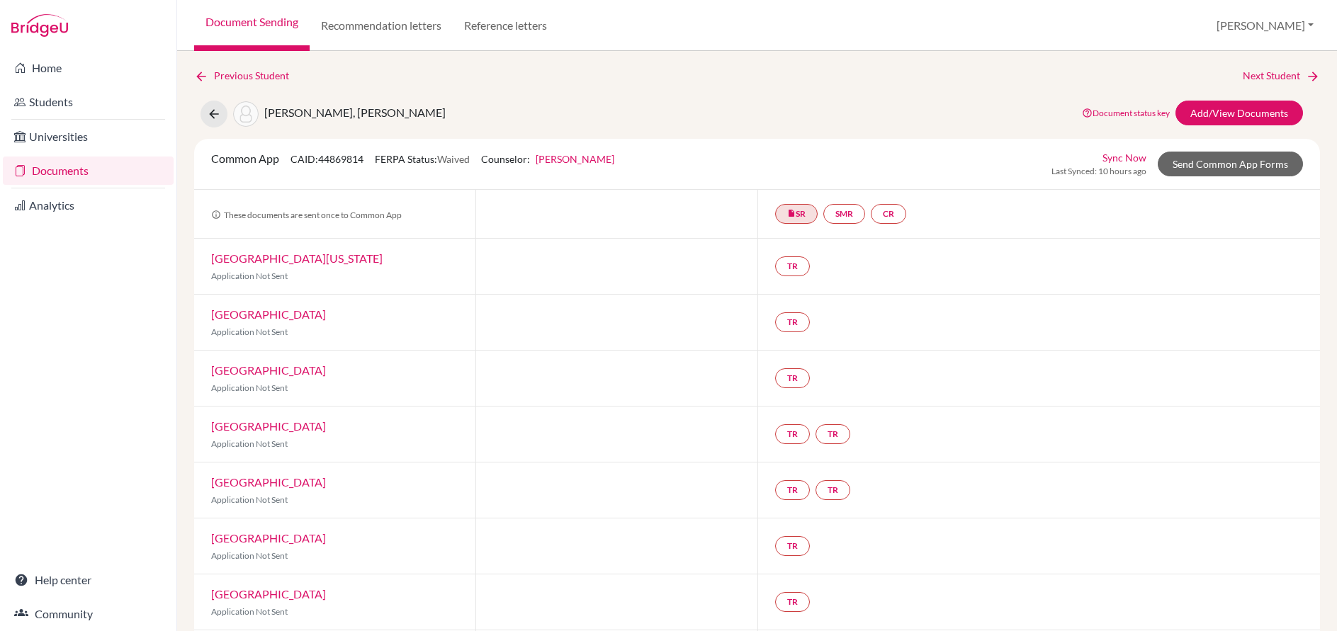  What do you see at coordinates (306, 215) in the screenshot?
I see `span: These documents are sent once to Common App` at bounding box center [306, 215].